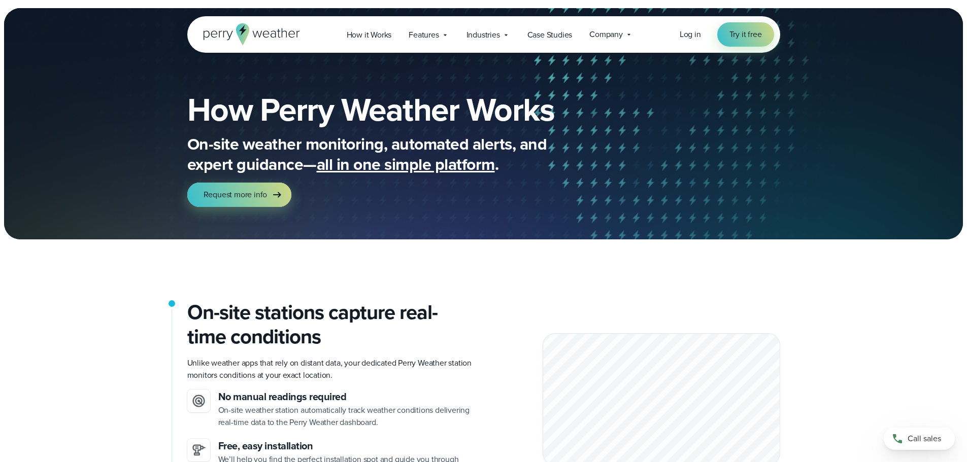 This screenshot has width=967, height=462. Describe the element at coordinates (331, 325) in the screenshot. I see `h2: On-site stations capture real-time conditions` at that location.